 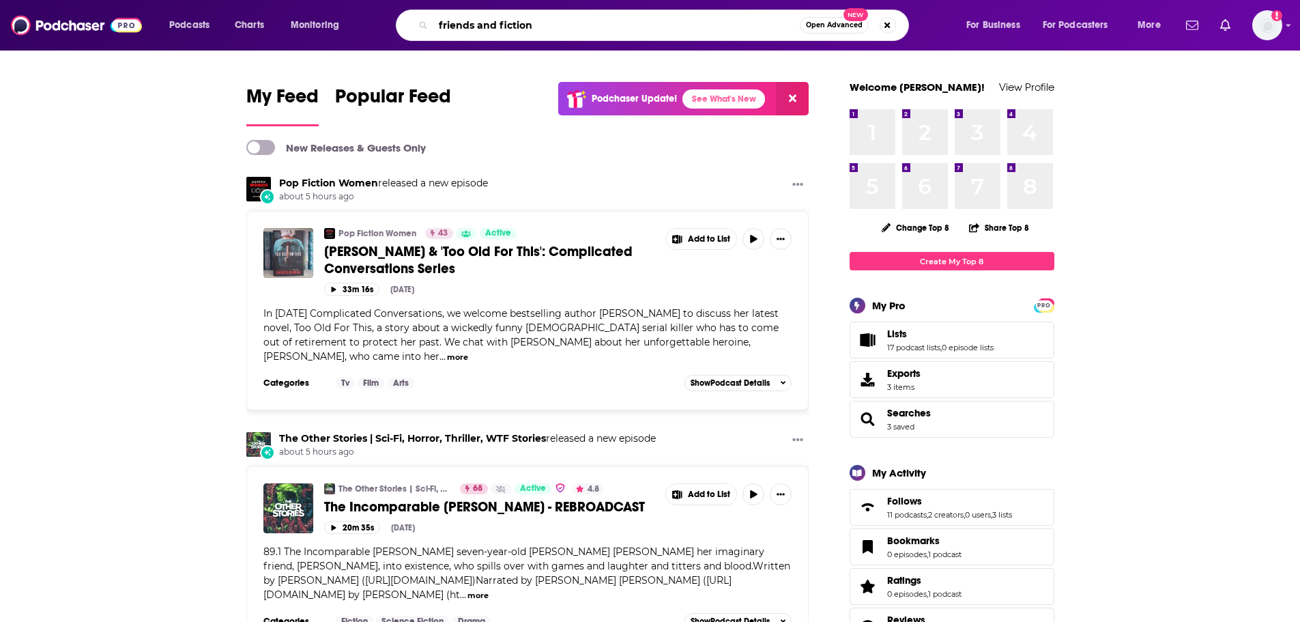 What do you see at coordinates (478, 595) in the screenshot?
I see `button: more` at bounding box center [478, 595].